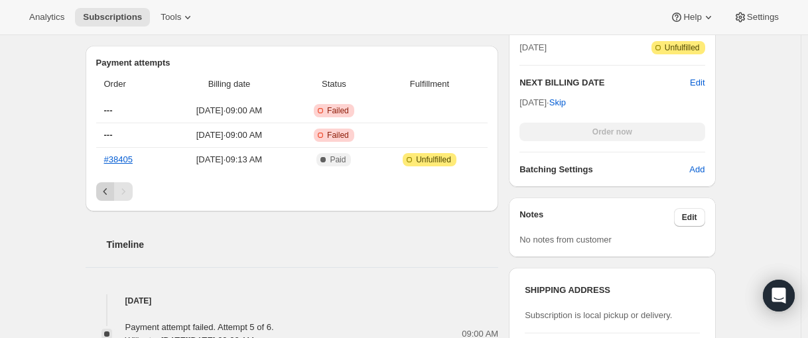 Image resolution: width=808 pixels, height=338 pixels. What do you see at coordinates (112, 17) in the screenshot?
I see `span: Subscriptions` at bounding box center [112, 17].